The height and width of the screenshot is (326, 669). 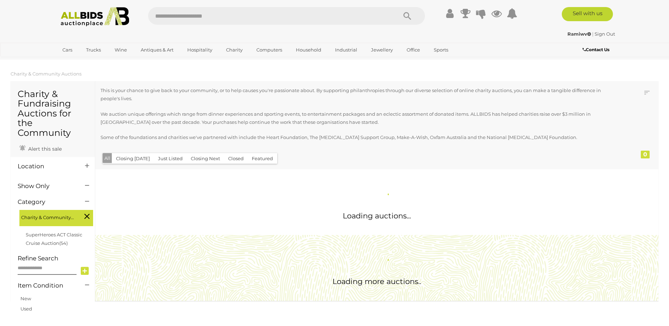 I want to click on button: Just Listed, so click(x=170, y=158).